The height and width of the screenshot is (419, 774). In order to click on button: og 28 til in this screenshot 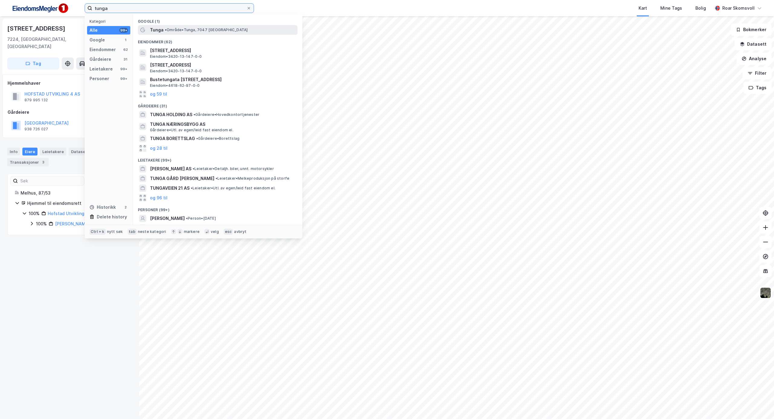, I will do `click(159, 148)`.